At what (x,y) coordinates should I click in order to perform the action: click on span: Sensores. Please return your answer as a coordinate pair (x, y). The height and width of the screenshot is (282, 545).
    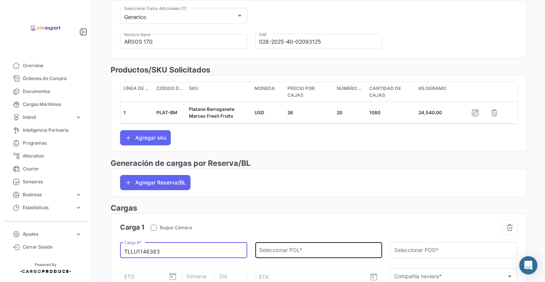
    Looking at the image, I should click on (52, 182).